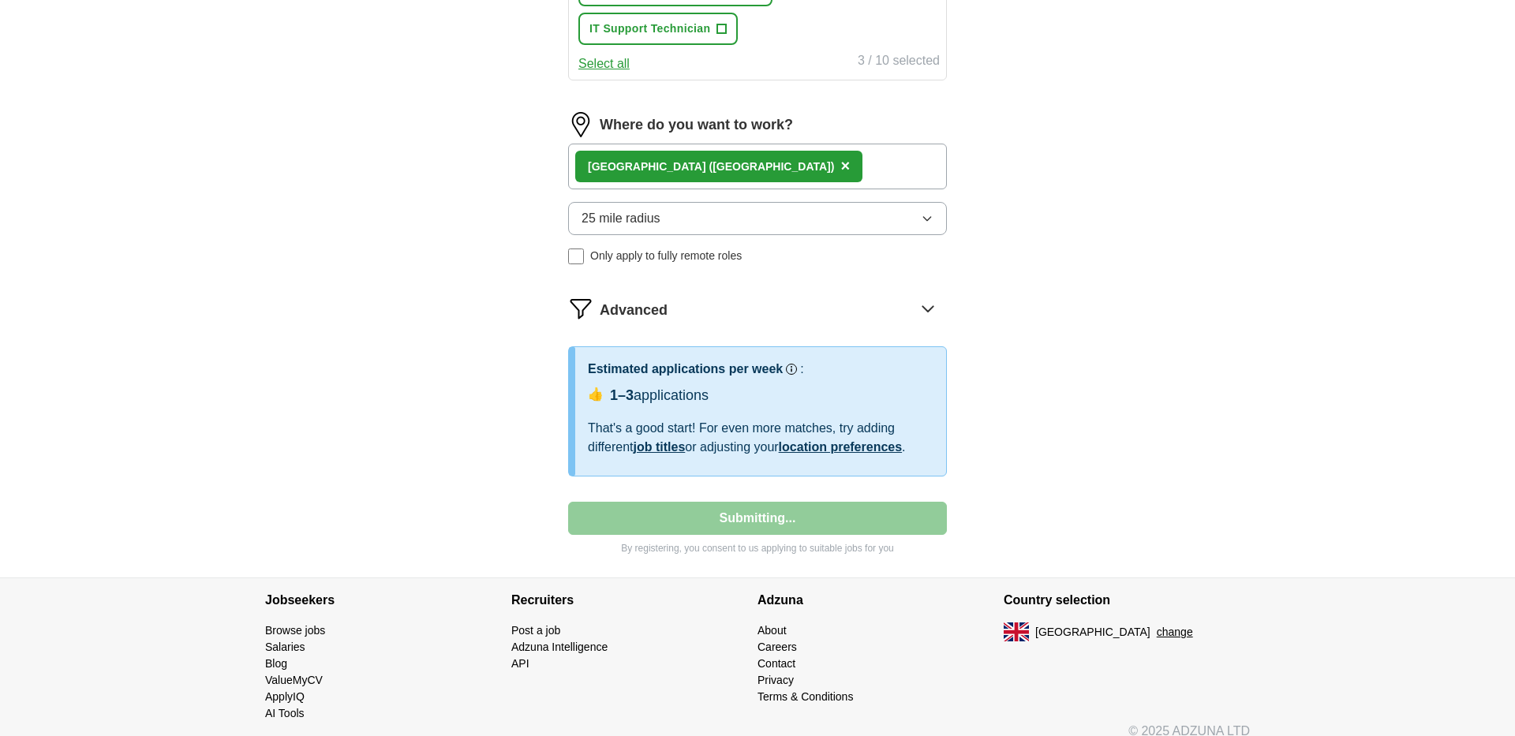 This screenshot has width=1515, height=736. I want to click on div: applications, so click(659, 395).